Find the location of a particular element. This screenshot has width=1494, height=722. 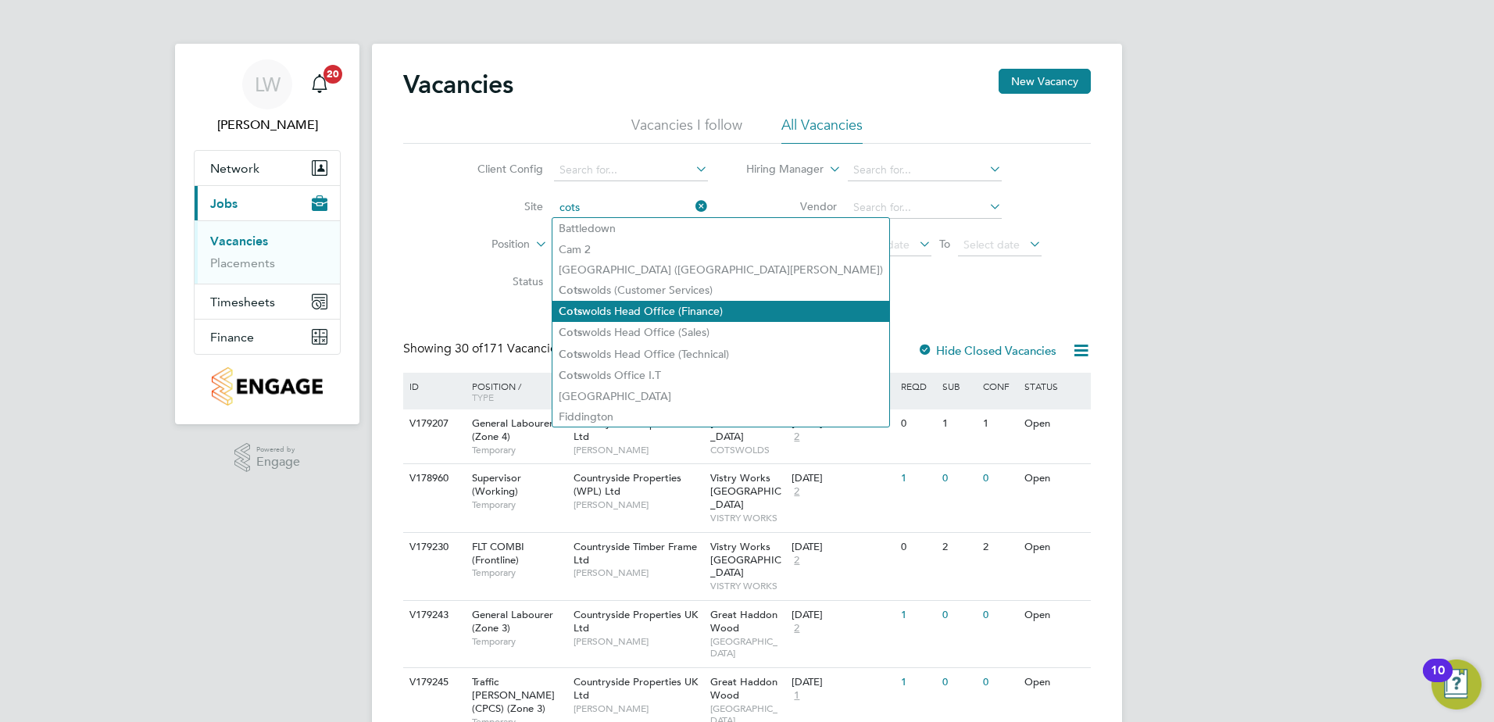

img: countryside-properties-logo-retina.png is located at coordinates (266, 386).